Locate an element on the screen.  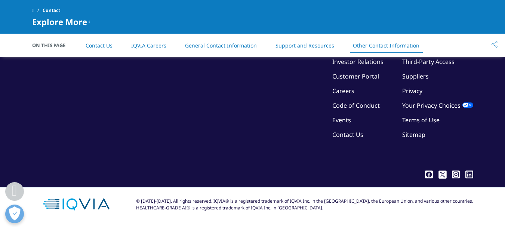
button: Open Preferences is located at coordinates (15, 214).